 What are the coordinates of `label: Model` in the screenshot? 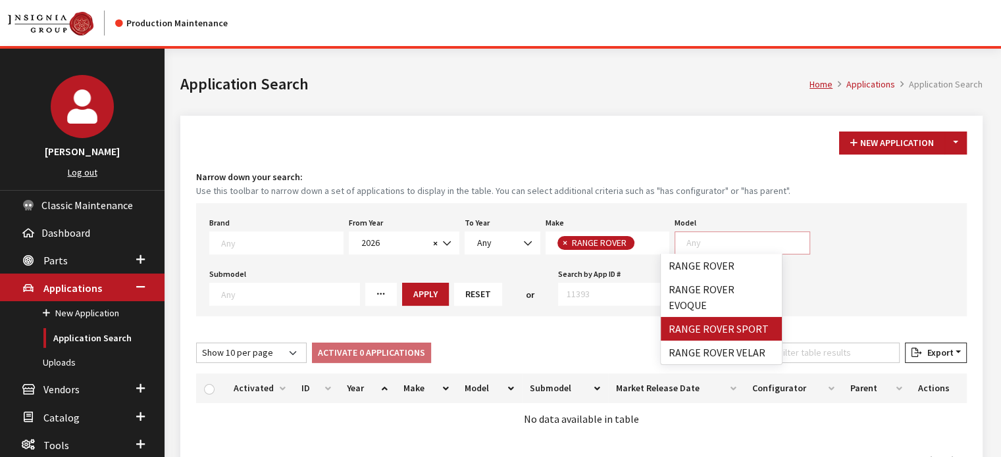 It's located at (685, 223).